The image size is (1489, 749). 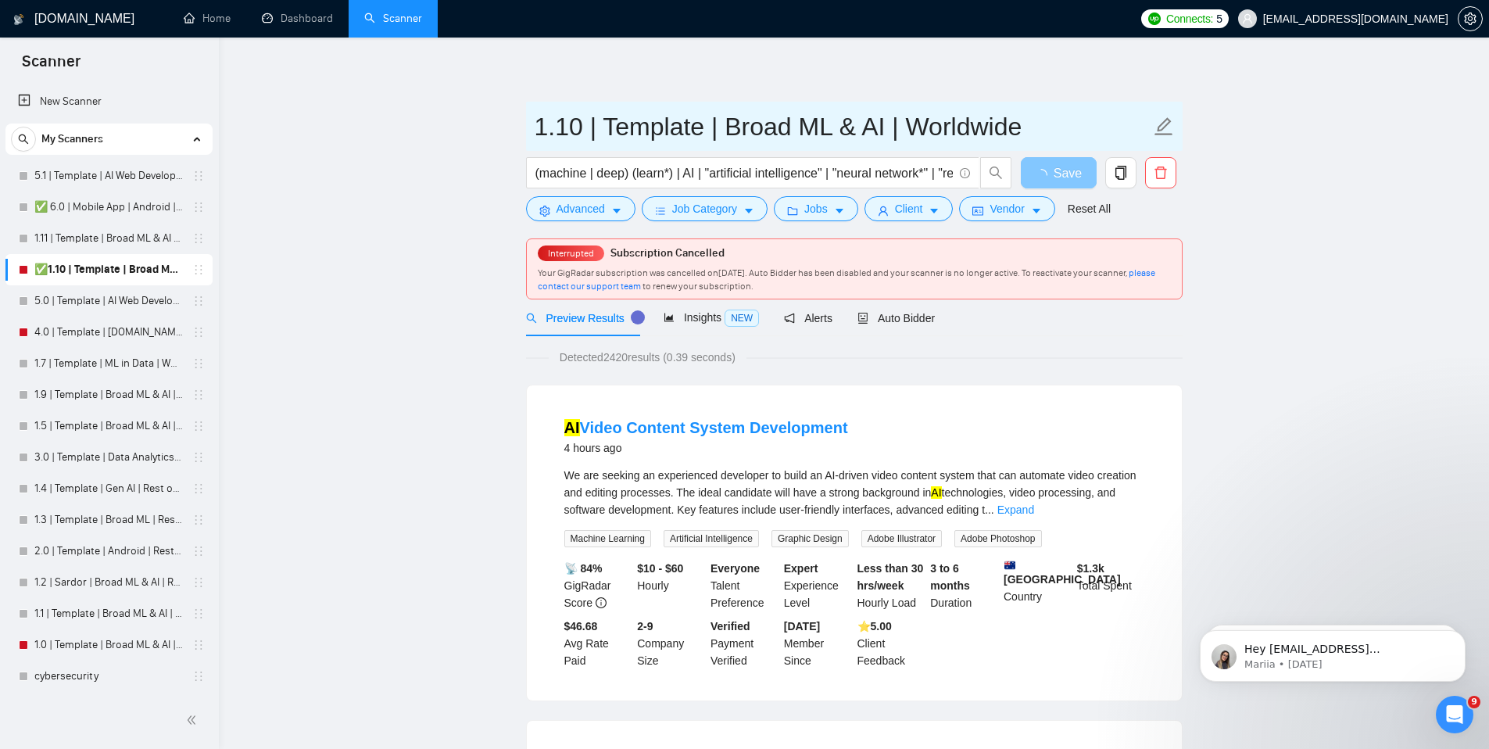 I want to click on div: Hourly, so click(x=670, y=585).